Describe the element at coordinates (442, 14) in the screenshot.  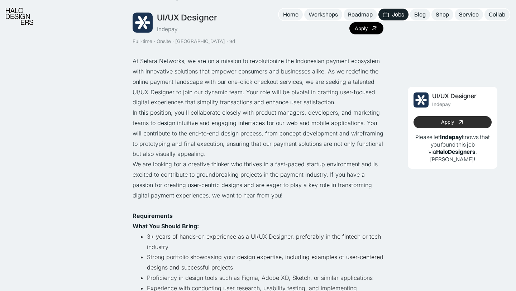
I see `div: Shop` at that location.